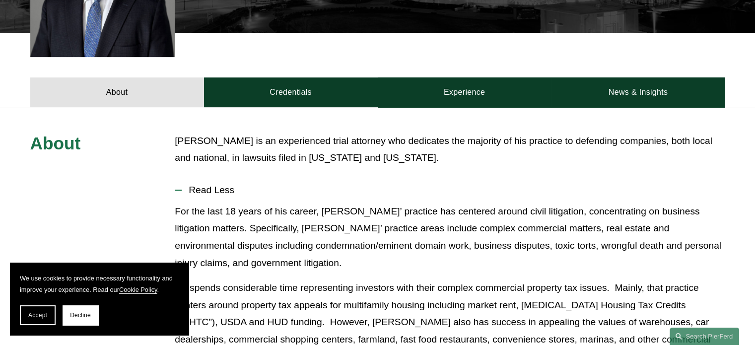 The width and height of the screenshot is (755, 345). What do you see at coordinates (465, 92) in the screenshot?
I see `a: Experience` at bounding box center [465, 92].